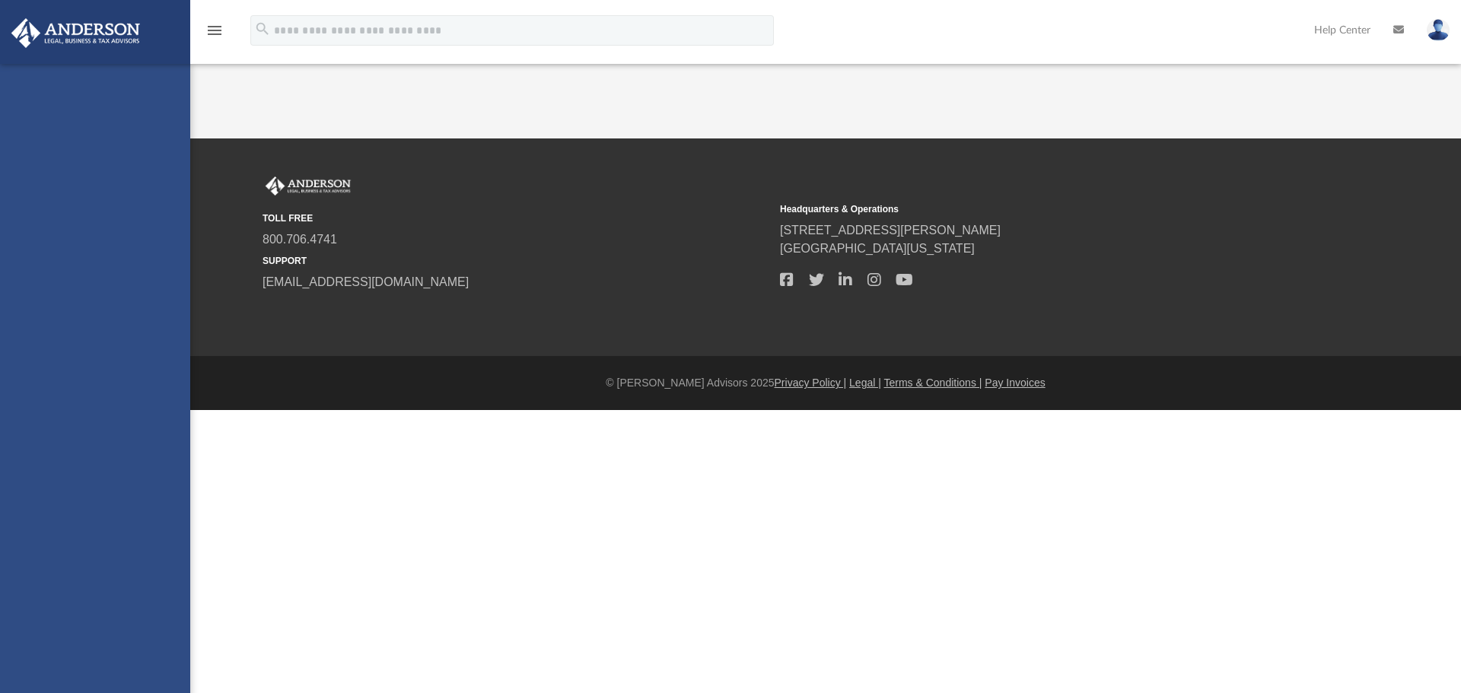 The image size is (1461, 693). What do you see at coordinates (300, 239) in the screenshot?
I see `a: 800.706.4741` at bounding box center [300, 239].